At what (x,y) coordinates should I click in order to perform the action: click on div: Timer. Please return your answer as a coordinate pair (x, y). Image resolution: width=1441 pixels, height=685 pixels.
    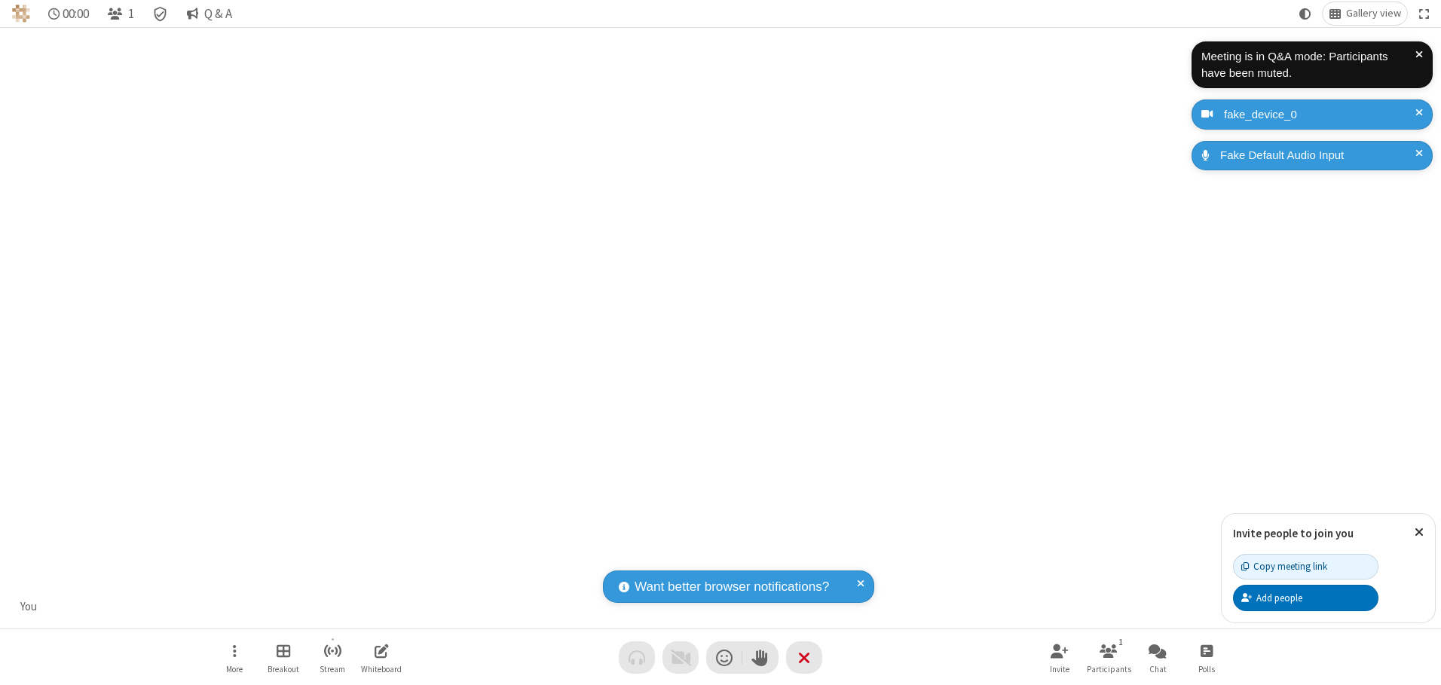
    Looking at the image, I should click on (69, 14).